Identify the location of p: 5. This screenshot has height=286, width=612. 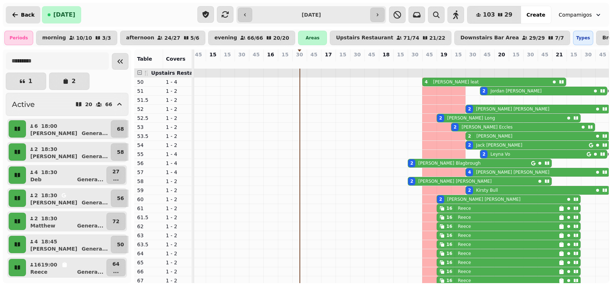
(459, 63).